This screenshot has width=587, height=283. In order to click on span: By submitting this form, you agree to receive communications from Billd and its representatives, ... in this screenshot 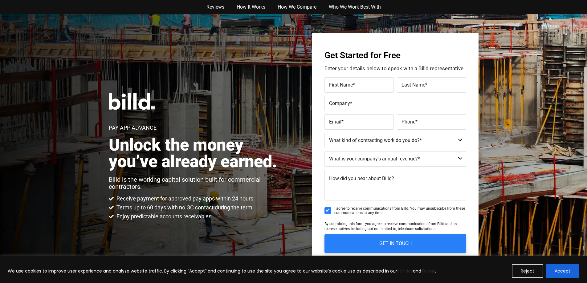, I will do `click(390, 227)`.